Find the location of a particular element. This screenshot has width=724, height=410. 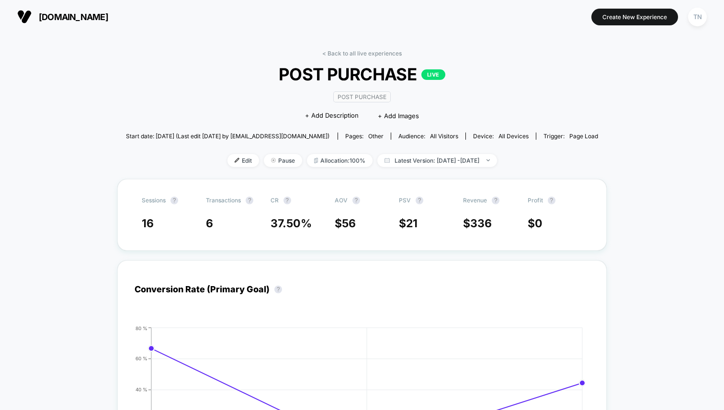

span: Sessions is located at coordinates (154, 200).